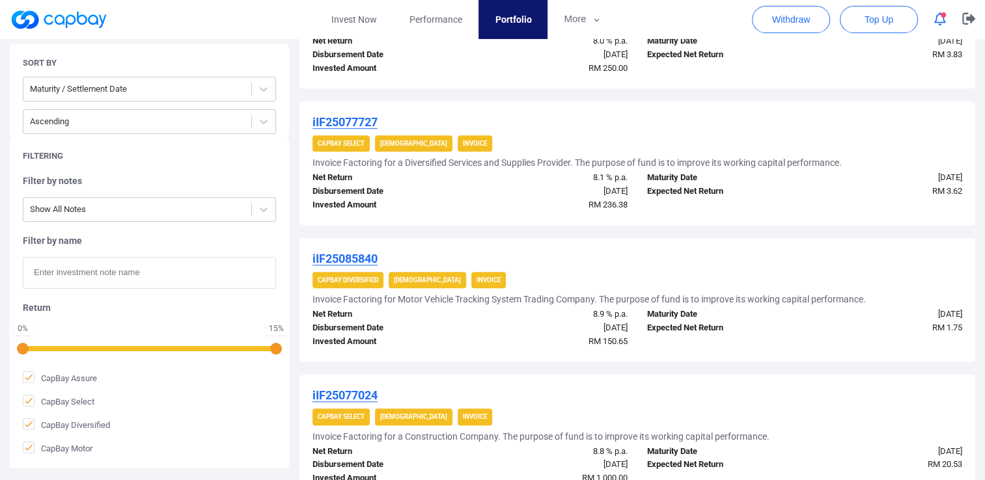  What do you see at coordinates (149, 181) in the screenshot?
I see `h5: Filter by notes` at bounding box center [149, 181].